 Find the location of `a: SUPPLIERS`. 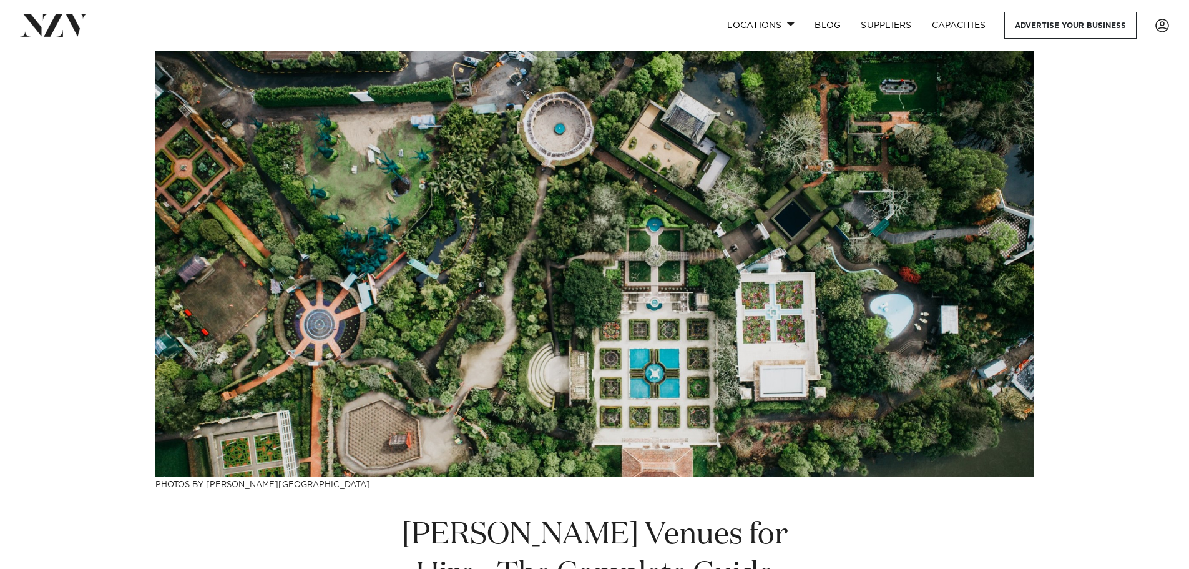

a: SUPPLIERS is located at coordinates (886, 25).